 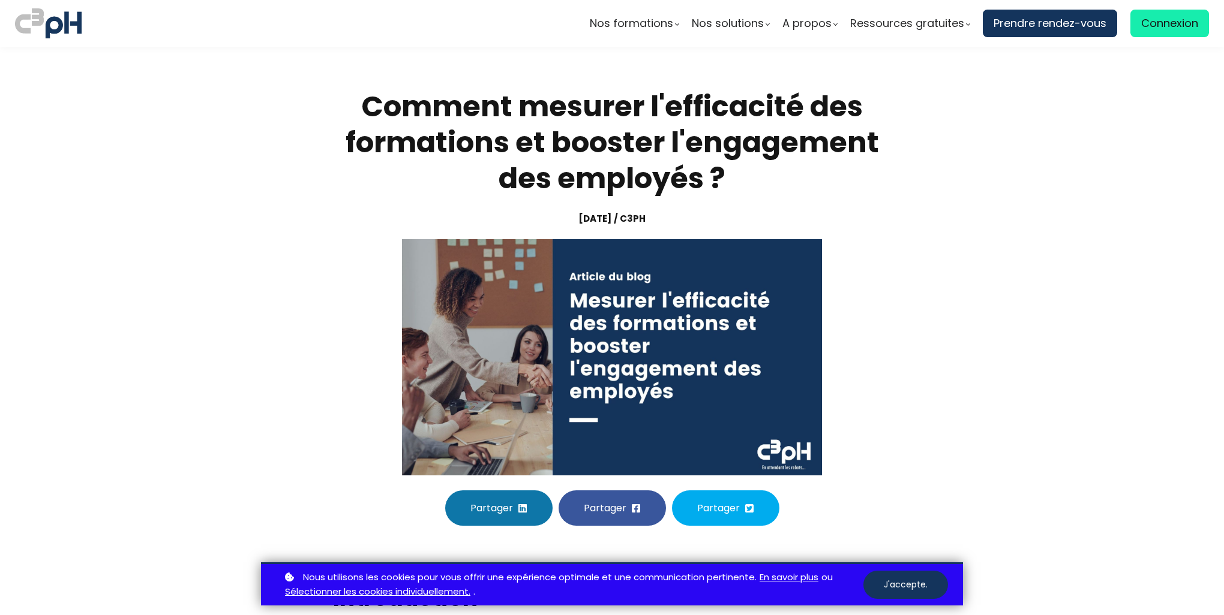 What do you see at coordinates (728, 23) in the screenshot?
I see `span: Nos solutions` at bounding box center [728, 23].